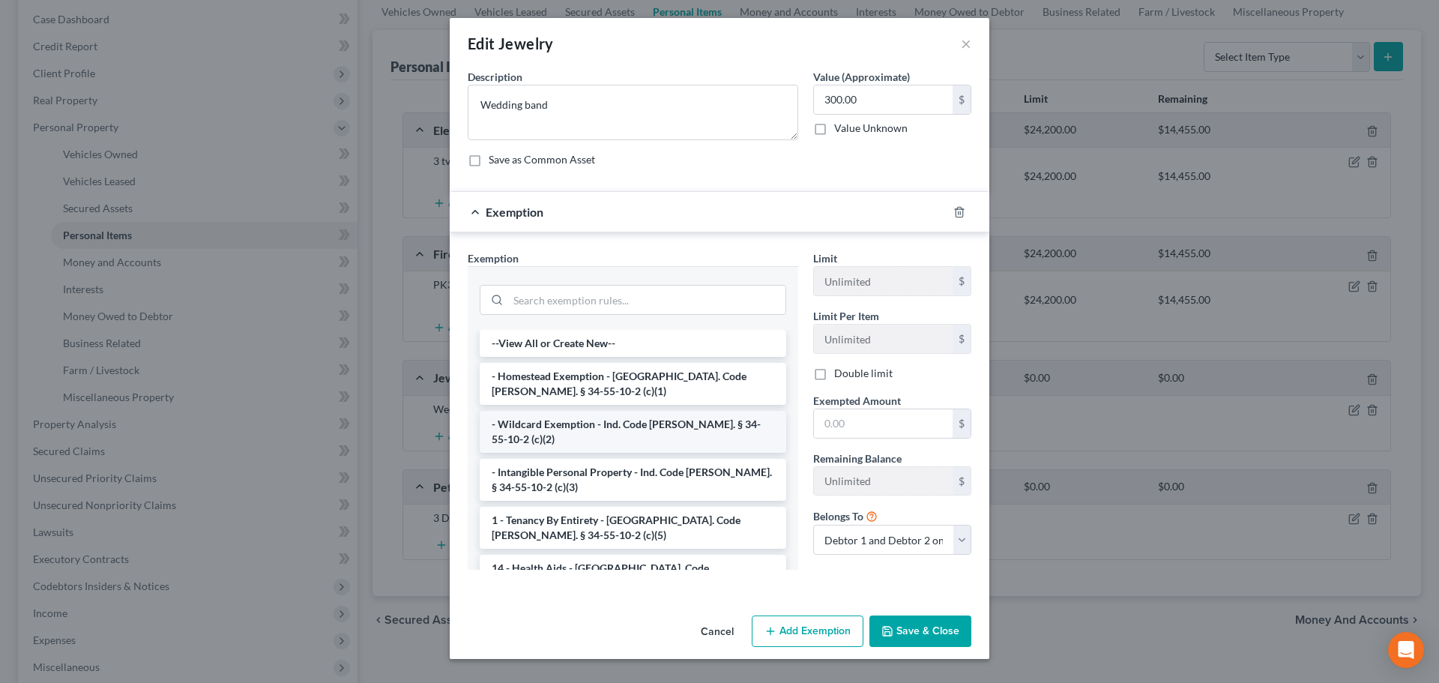  What do you see at coordinates (861, 76) in the screenshot?
I see `label: Value (Approximate)` at bounding box center [861, 76].